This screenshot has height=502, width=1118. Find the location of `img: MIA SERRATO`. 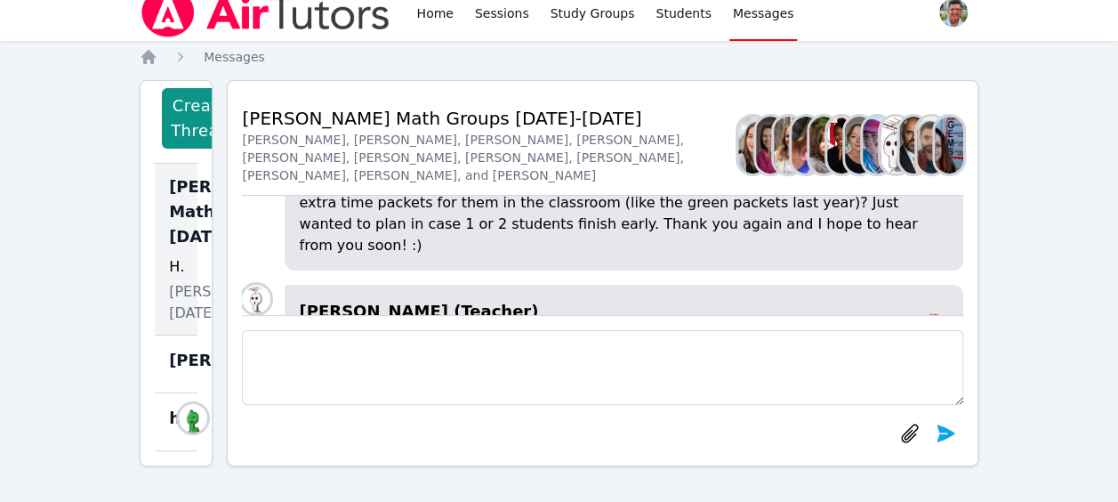

img: MIA SERRATO is located at coordinates (193, 418).